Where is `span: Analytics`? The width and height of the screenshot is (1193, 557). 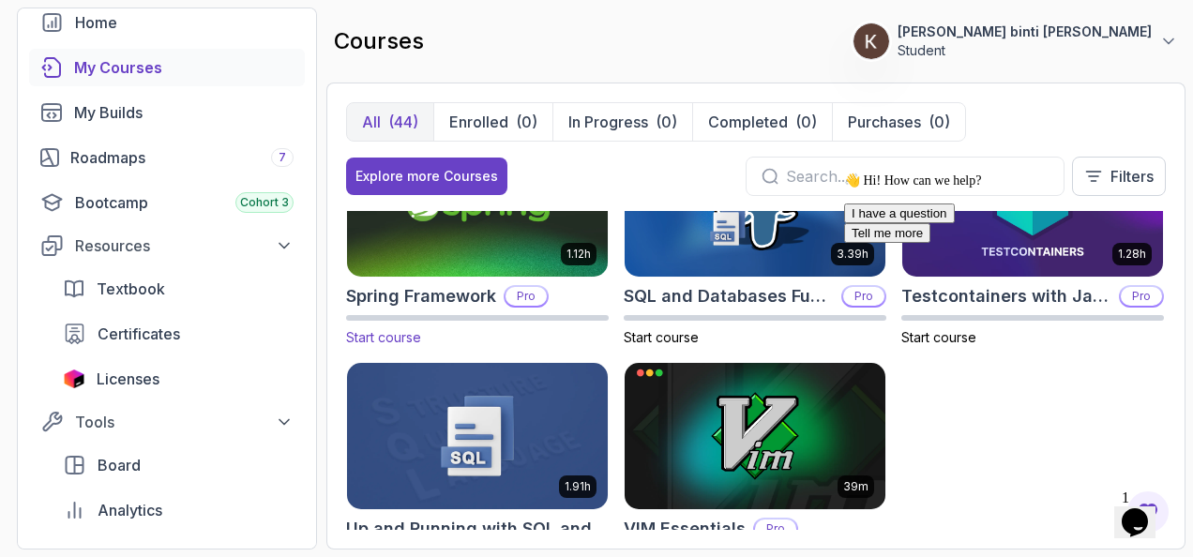 span: Analytics is located at coordinates (129, 510).